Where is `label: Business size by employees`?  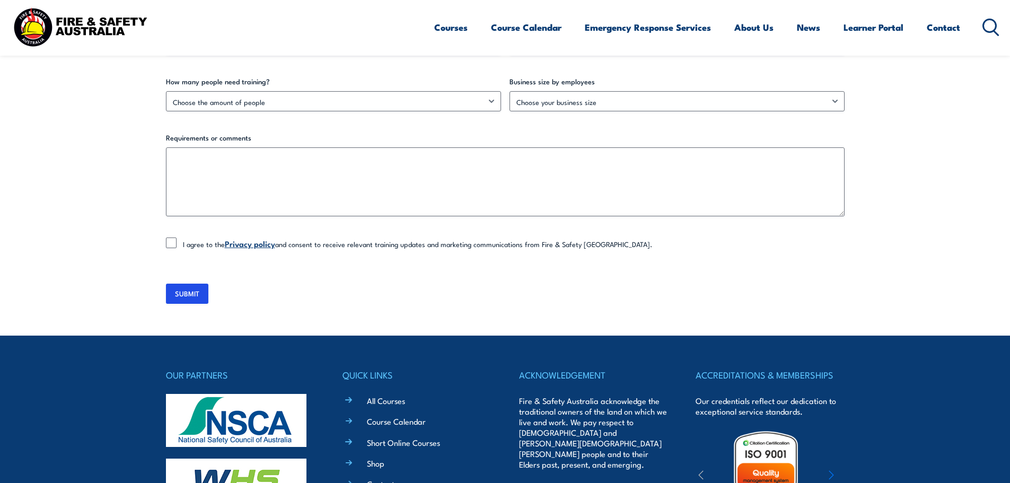
label: Business size by employees is located at coordinates (677, 82).